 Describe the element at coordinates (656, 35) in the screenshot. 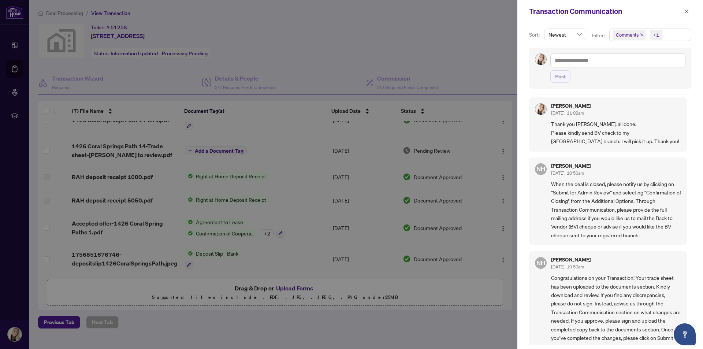

I see `div: +1` at that location.